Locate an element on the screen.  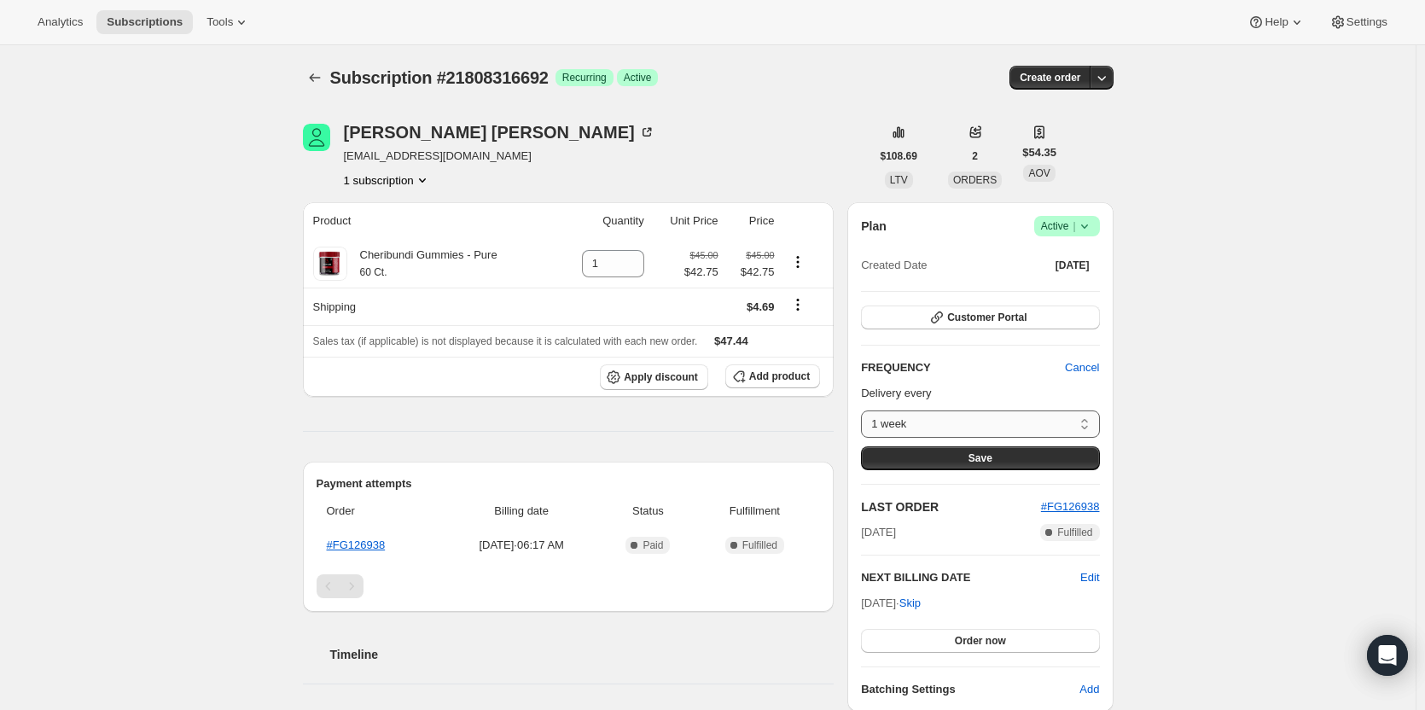
span: #FG126938 is located at coordinates (1070, 506).